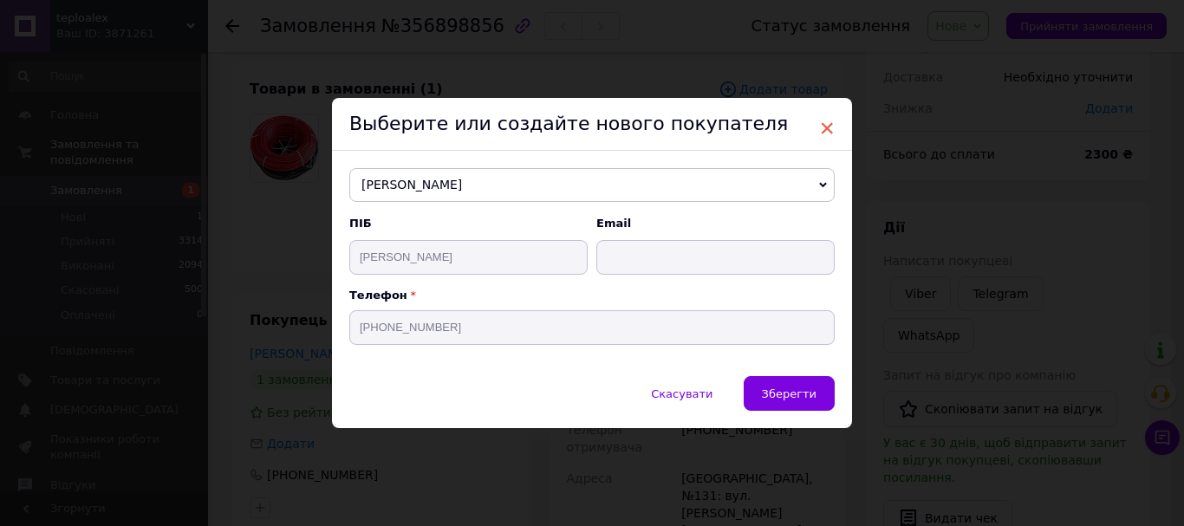 The width and height of the screenshot is (1184, 526). Describe the element at coordinates (592, 295) in the screenshot. I see `p: Телефон` at that location.